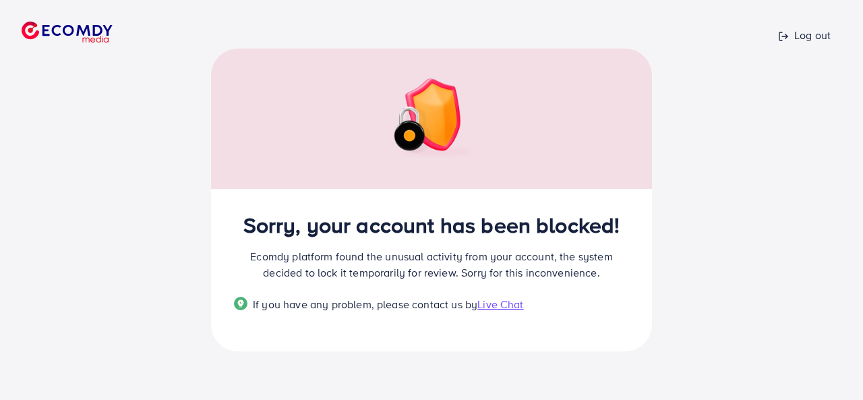 The height and width of the screenshot is (400, 863). Describe the element at coordinates (431, 264) in the screenshot. I see `p: Ecomdy platform found the unusual activity from your account, the system decided to lock it tempo...` at that location.